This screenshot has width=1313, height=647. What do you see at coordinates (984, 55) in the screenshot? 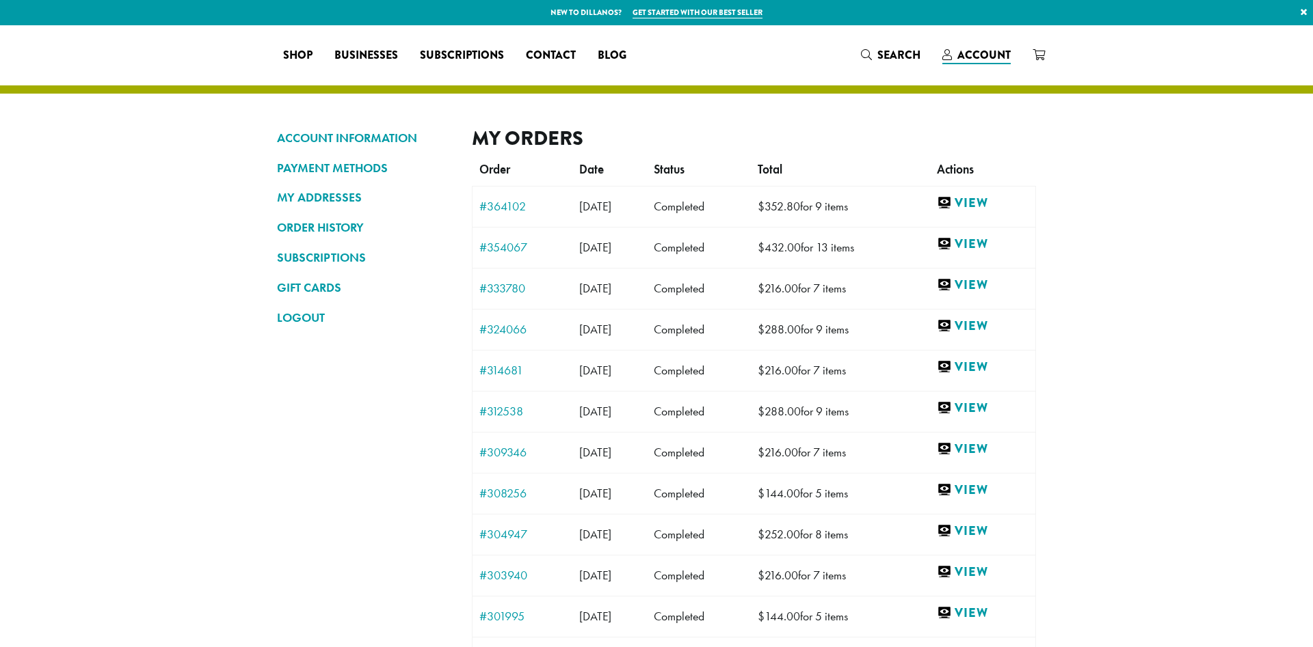
I see `span: Account` at bounding box center [984, 55].